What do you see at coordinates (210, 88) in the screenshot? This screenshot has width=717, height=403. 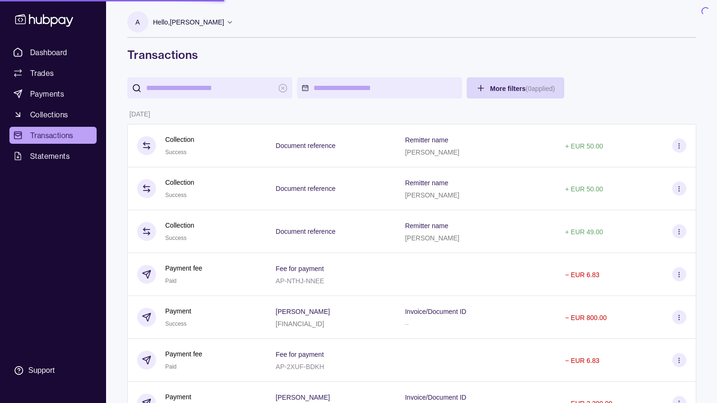 I see `input: search` at bounding box center [210, 88].